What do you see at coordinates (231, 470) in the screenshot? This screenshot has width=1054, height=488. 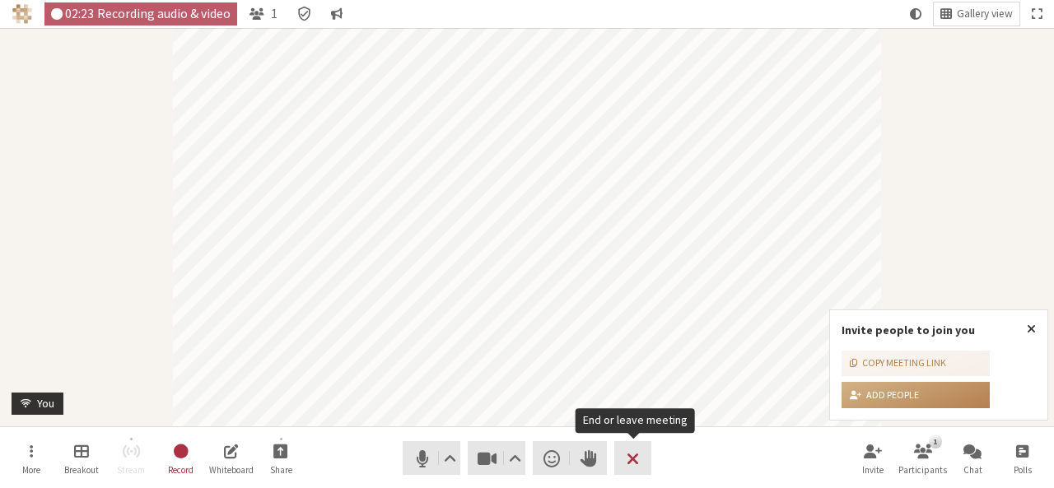 I see `span: Whiteboard` at bounding box center [231, 470].